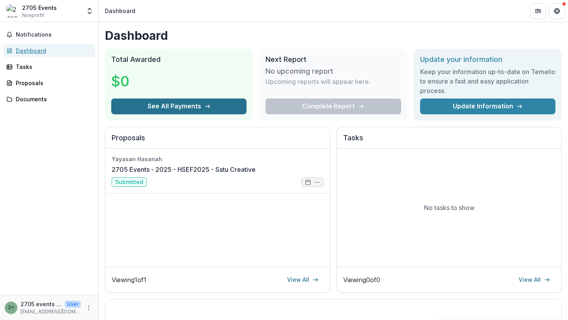 This screenshot has width=568, height=320. I want to click on h3: Keep your information up-to-date on Temelio to ensure a fast and easy application process., so click(488, 81).